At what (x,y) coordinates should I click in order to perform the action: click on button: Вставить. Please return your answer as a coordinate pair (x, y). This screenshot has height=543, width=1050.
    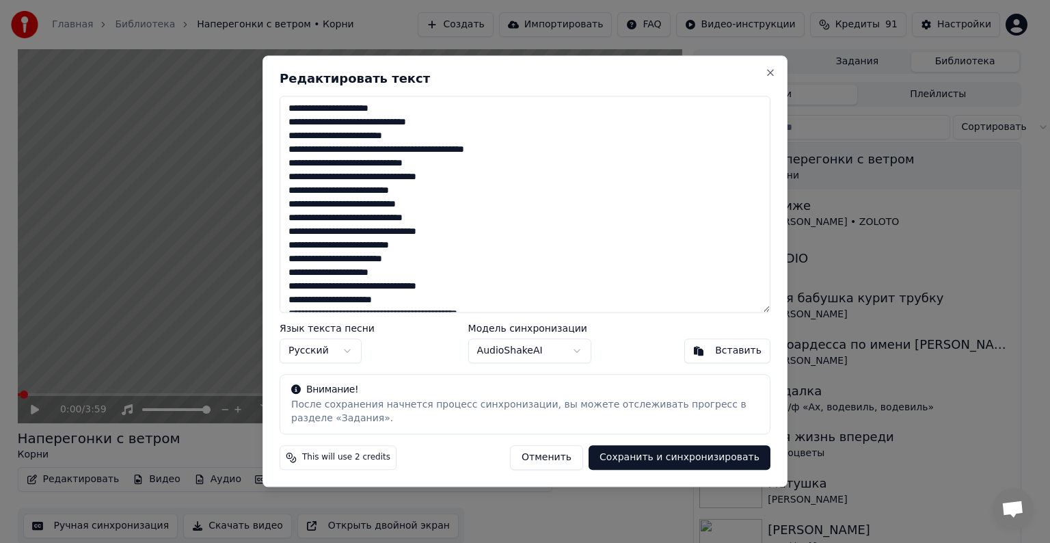
    Looking at the image, I should click on (727, 351).